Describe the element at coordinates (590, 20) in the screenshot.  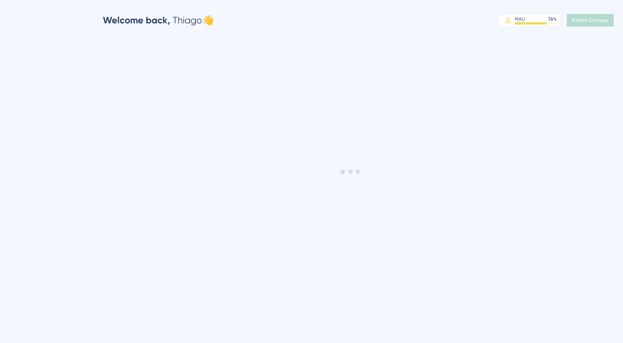
I see `span: Publish Changes` at that location.